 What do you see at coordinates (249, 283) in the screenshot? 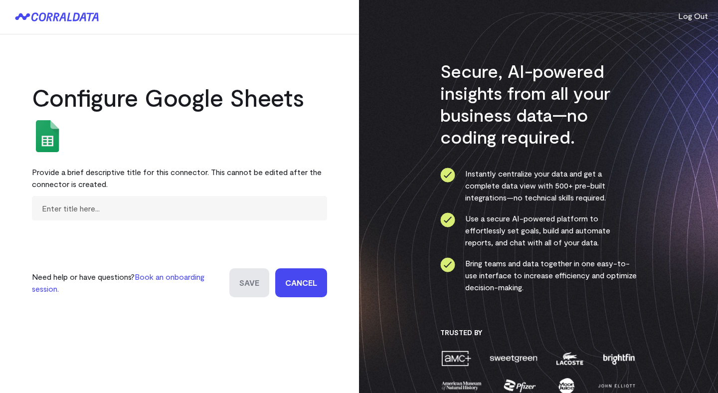
I see `input: Save` at bounding box center [249, 283].